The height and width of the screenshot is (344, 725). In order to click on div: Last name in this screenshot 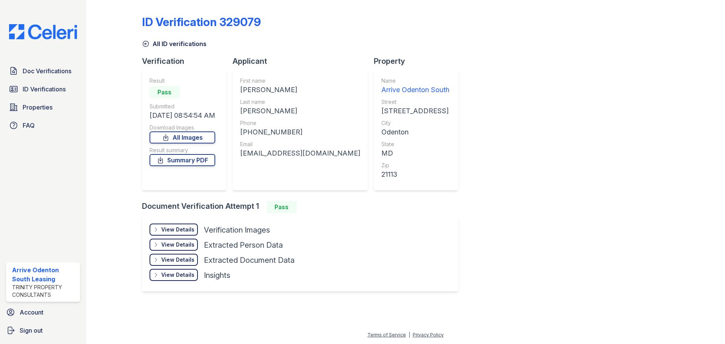, I will do `click(300, 102)`.